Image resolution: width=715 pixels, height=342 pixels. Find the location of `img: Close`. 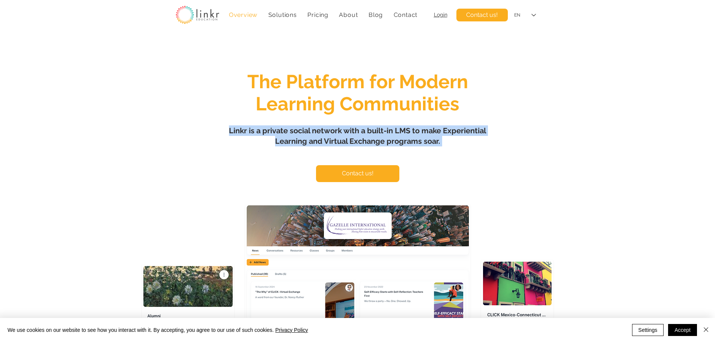

img: Close is located at coordinates (706, 329).